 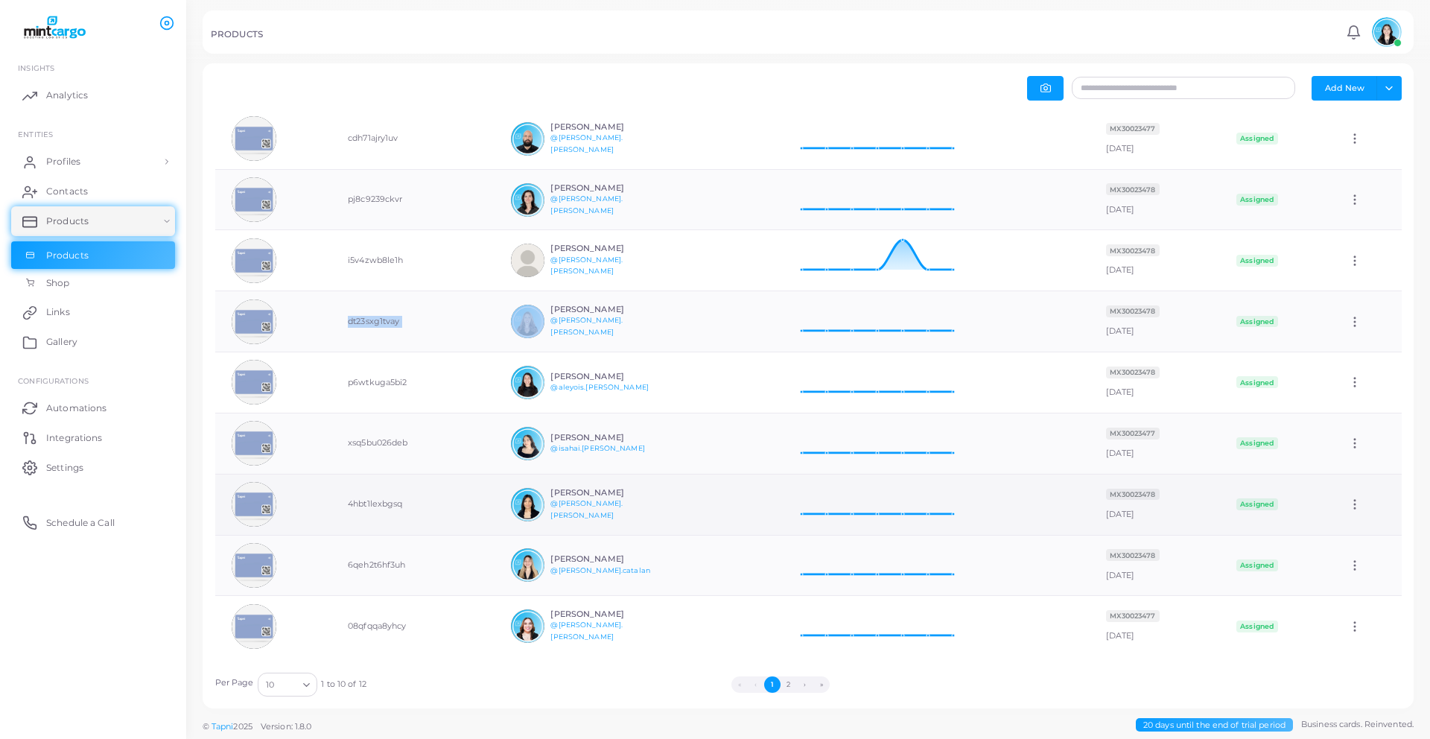 What do you see at coordinates (235, 683) in the screenshot?
I see `label: Per Page` at bounding box center [235, 683].